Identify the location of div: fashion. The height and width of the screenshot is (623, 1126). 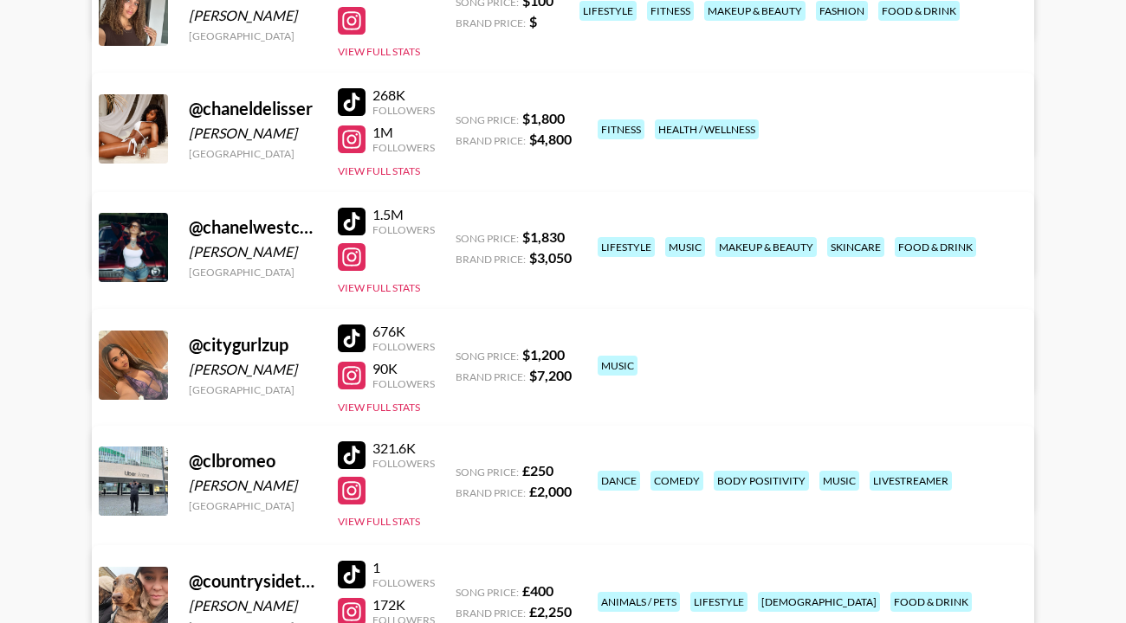
(842, 10).